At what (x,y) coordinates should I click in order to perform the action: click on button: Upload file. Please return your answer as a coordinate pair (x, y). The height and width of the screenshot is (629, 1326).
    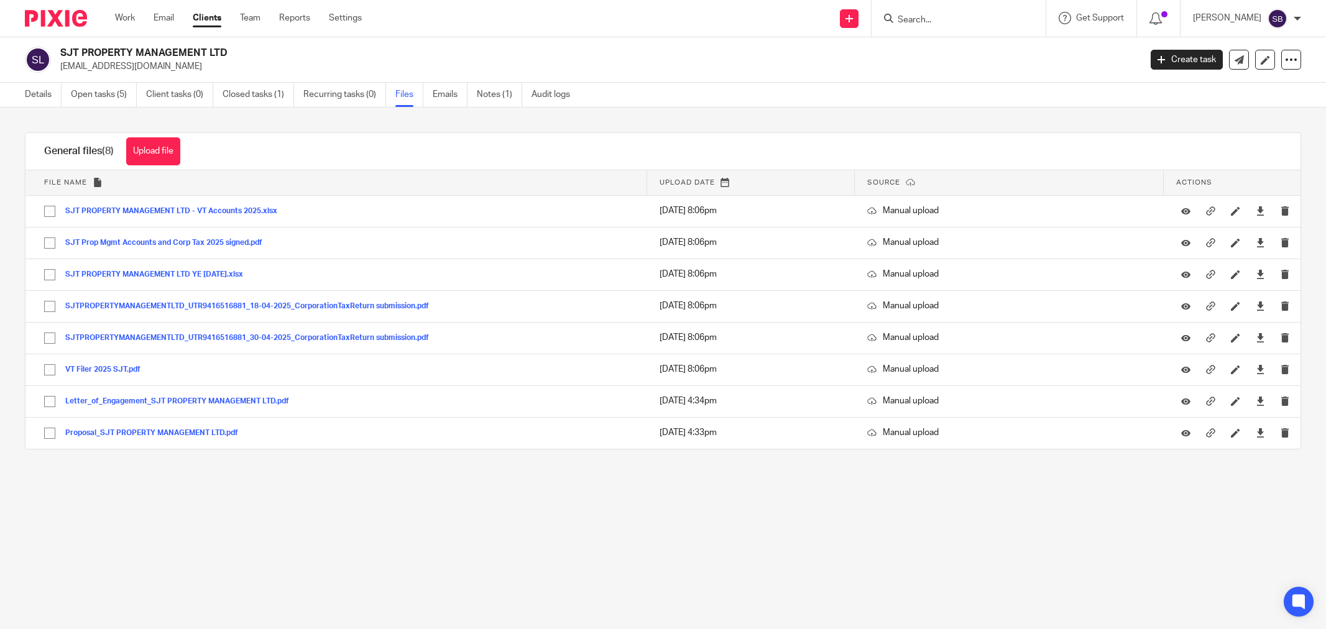
    Looking at the image, I should click on (153, 151).